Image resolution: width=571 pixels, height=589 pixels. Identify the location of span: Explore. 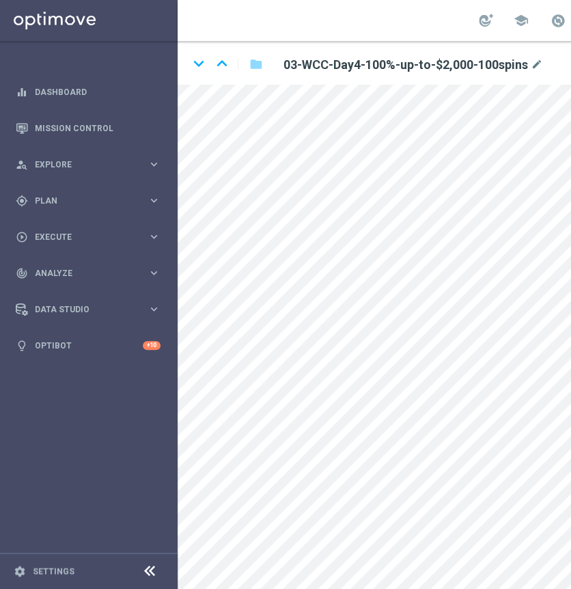
(91, 165).